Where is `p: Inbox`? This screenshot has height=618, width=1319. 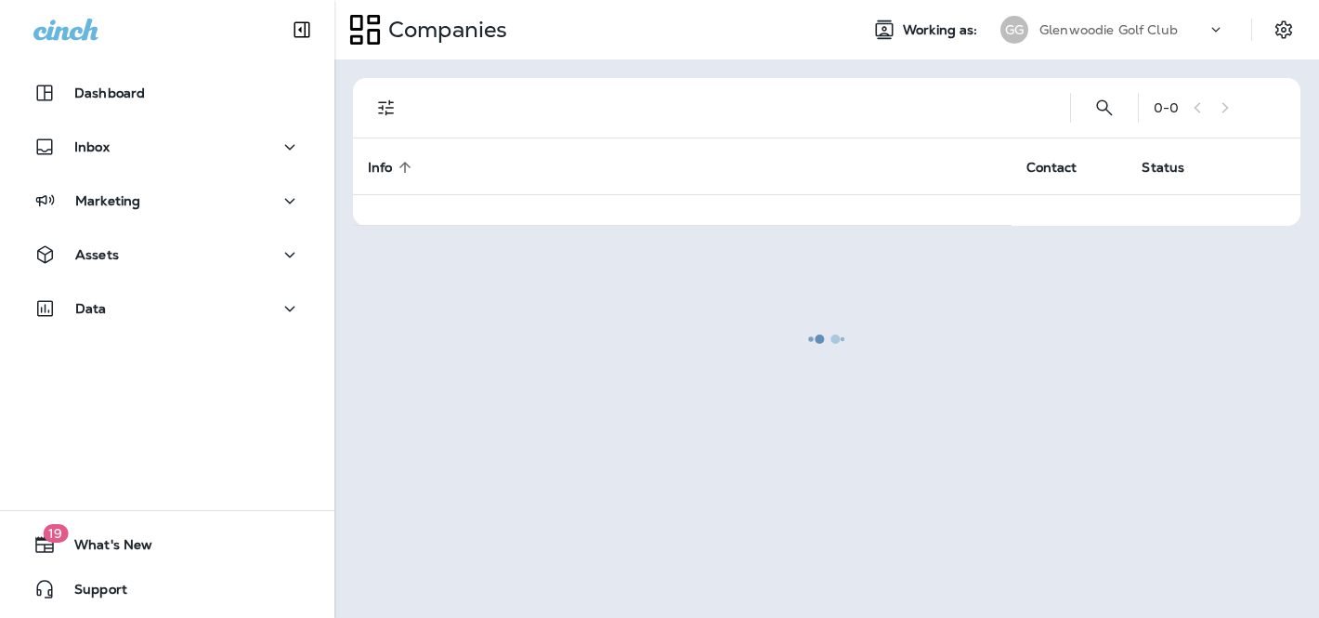 p: Inbox is located at coordinates (92, 147).